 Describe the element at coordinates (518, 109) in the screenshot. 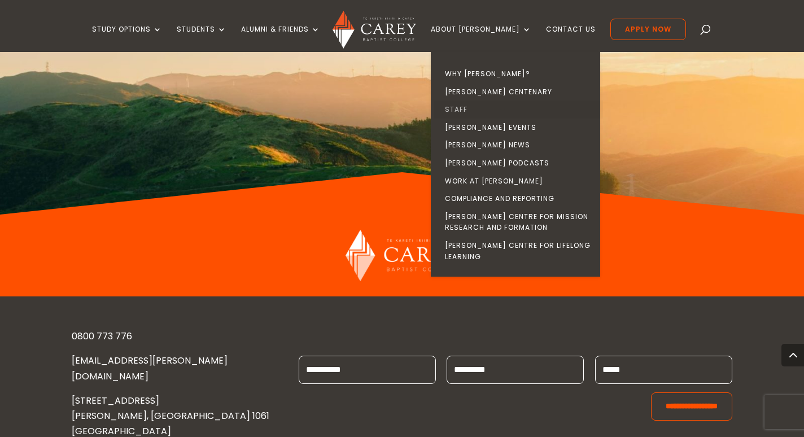

I see `a: Staff` at that location.